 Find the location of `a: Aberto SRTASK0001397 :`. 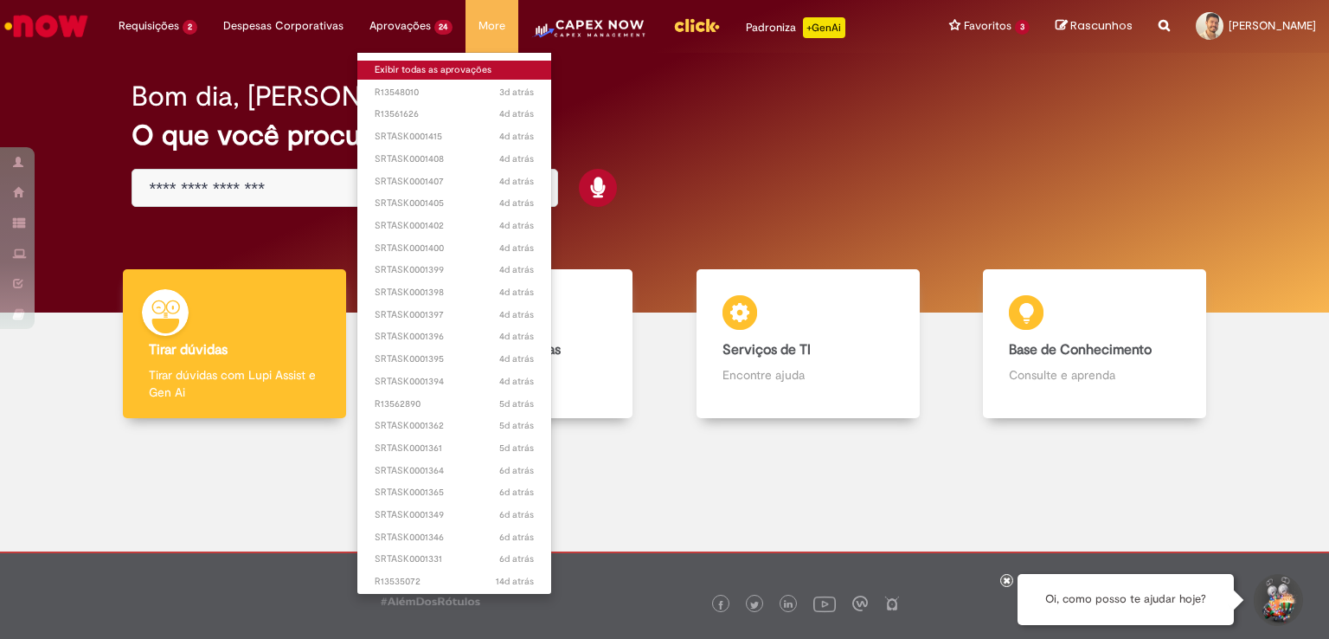

a: Aberto SRTASK0001397 : is located at coordinates (454, 315).